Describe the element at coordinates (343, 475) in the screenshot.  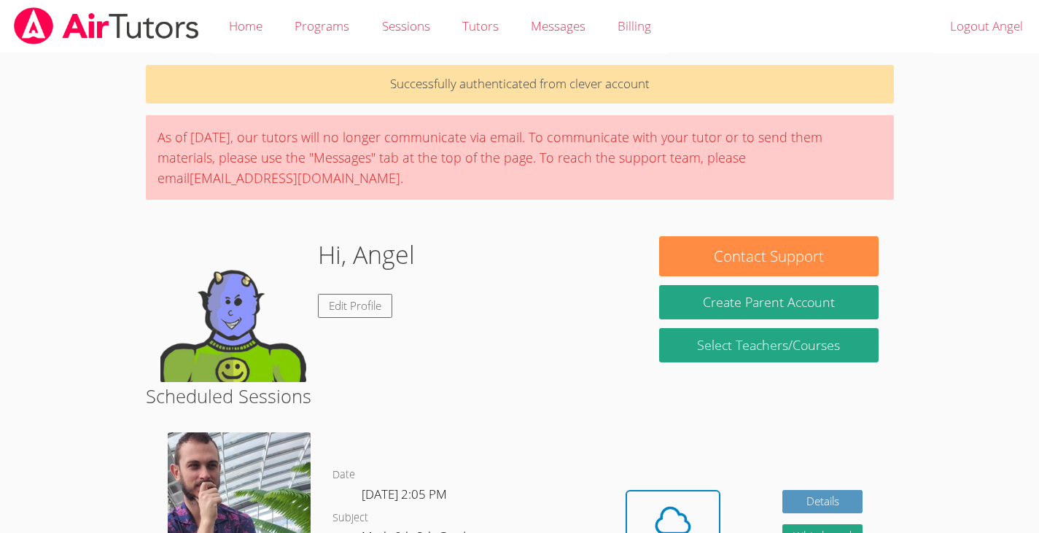
I see `dt: Date` at that location.